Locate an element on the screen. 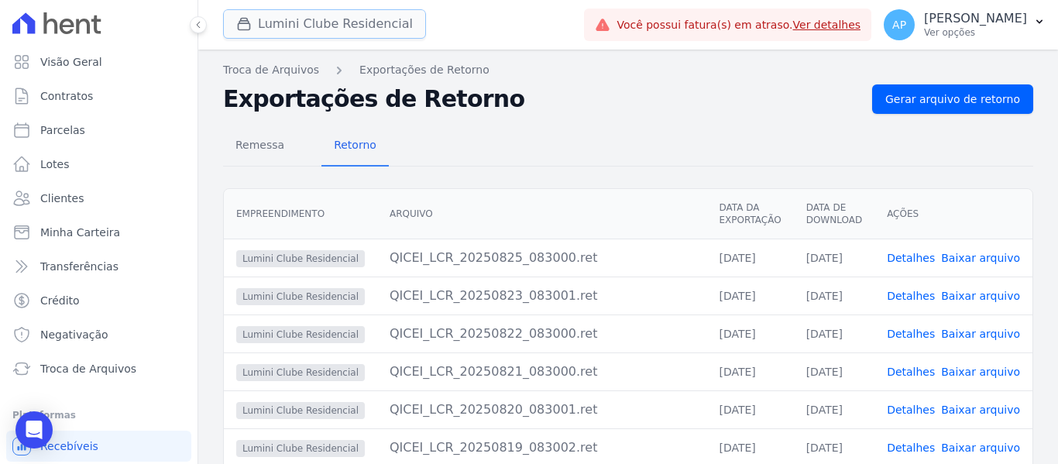 The image size is (1058, 464). a: Lotes is located at coordinates (98, 164).